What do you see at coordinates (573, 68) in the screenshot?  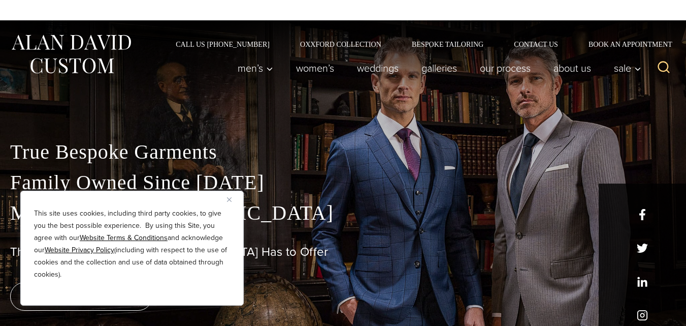 I see `a: About Us` at bounding box center [573, 68].